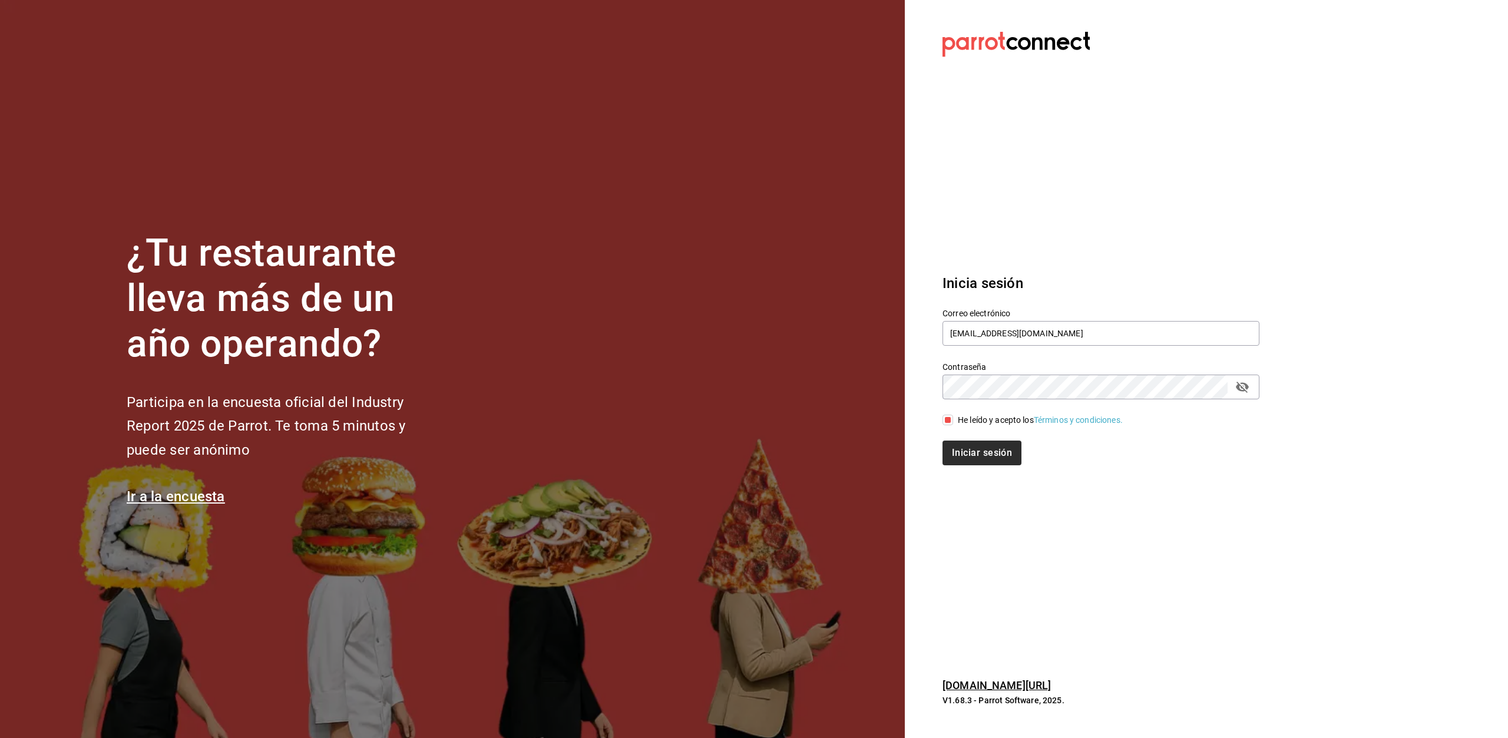  What do you see at coordinates (175, 496) in the screenshot?
I see `a: Ir a la encuesta` at bounding box center [175, 496].